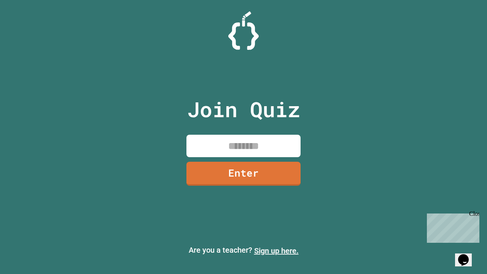 The height and width of the screenshot is (274, 487). What do you see at coordinates (244, 250) in the screenshot?
I see `p: Are you a teacher?` at bounding box center [244, 250].